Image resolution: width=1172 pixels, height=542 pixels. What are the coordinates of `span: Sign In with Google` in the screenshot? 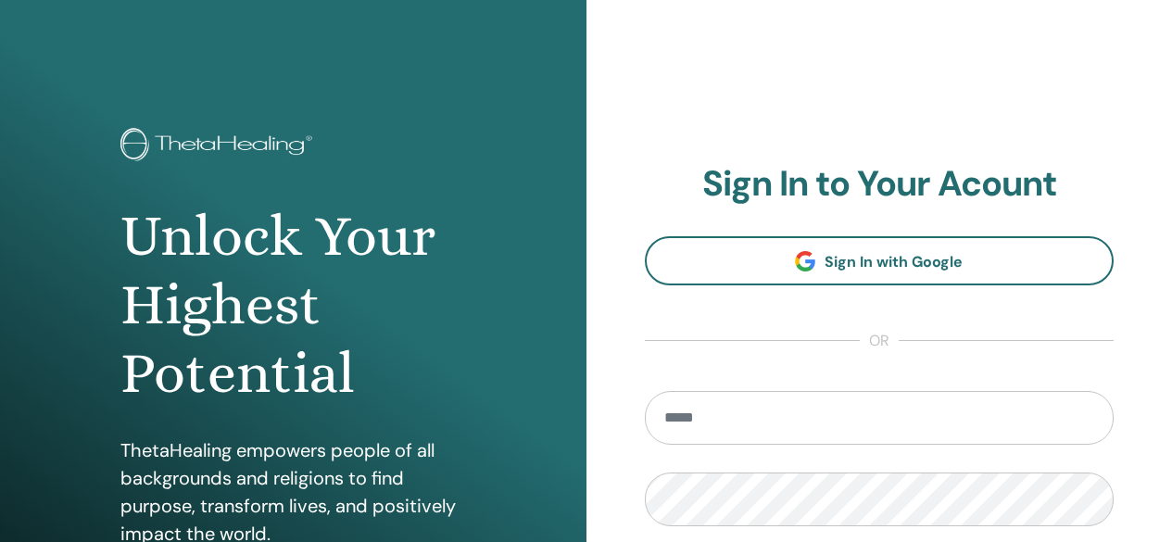 It's located at (893, 261).